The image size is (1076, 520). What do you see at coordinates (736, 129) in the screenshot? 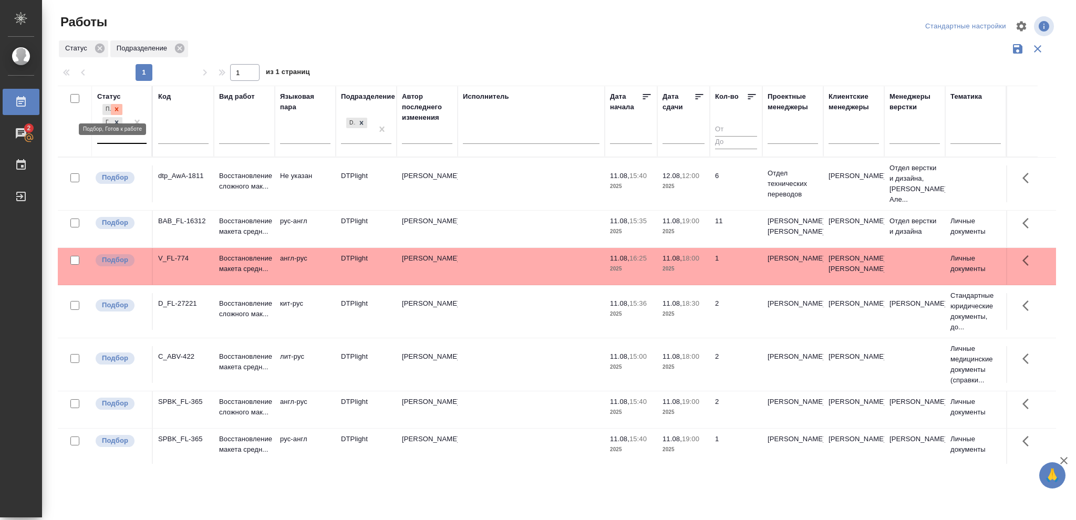
I see `input: От` at bounding box center [736, 129].